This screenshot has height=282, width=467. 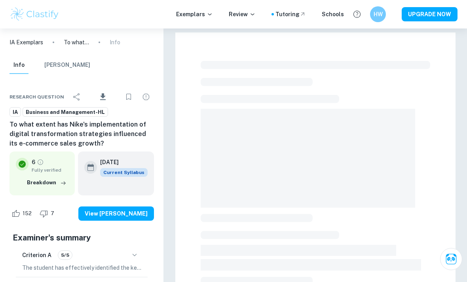 I want to click on p: Info, so click(x=115, y=42).